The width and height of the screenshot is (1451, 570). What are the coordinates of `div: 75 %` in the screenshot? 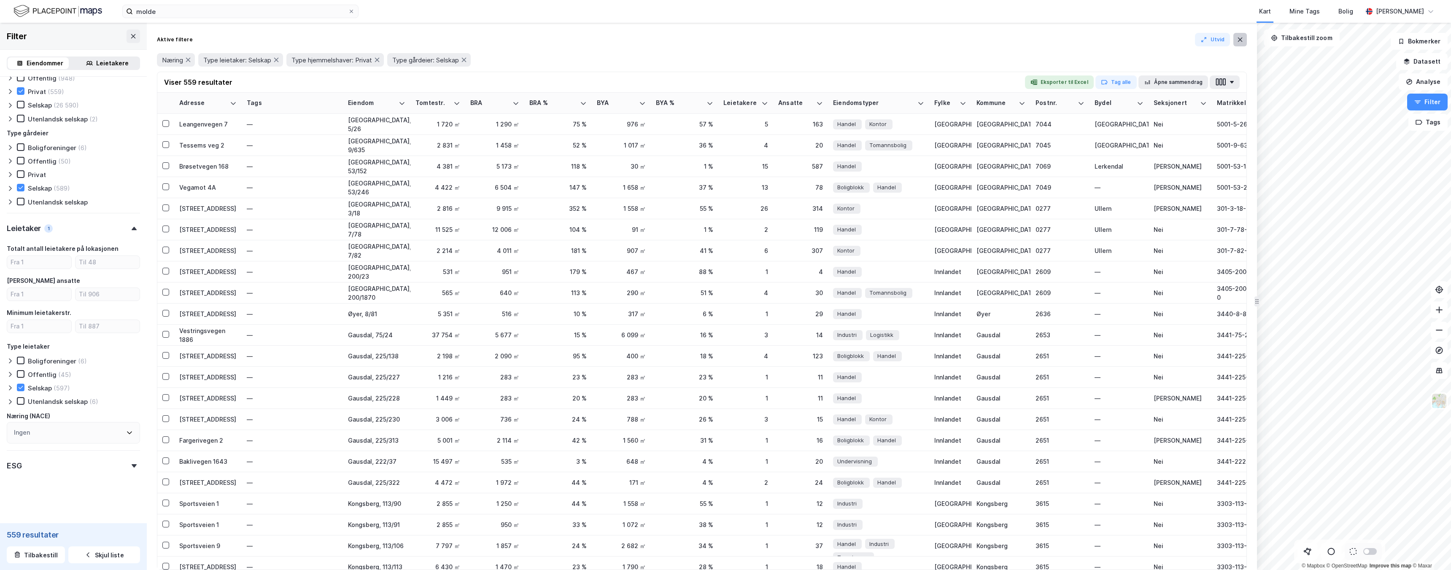 It's located at (558, 124).